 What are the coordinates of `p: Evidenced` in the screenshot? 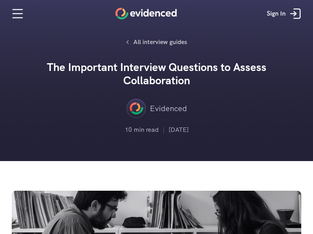 It's located at (168, 109).